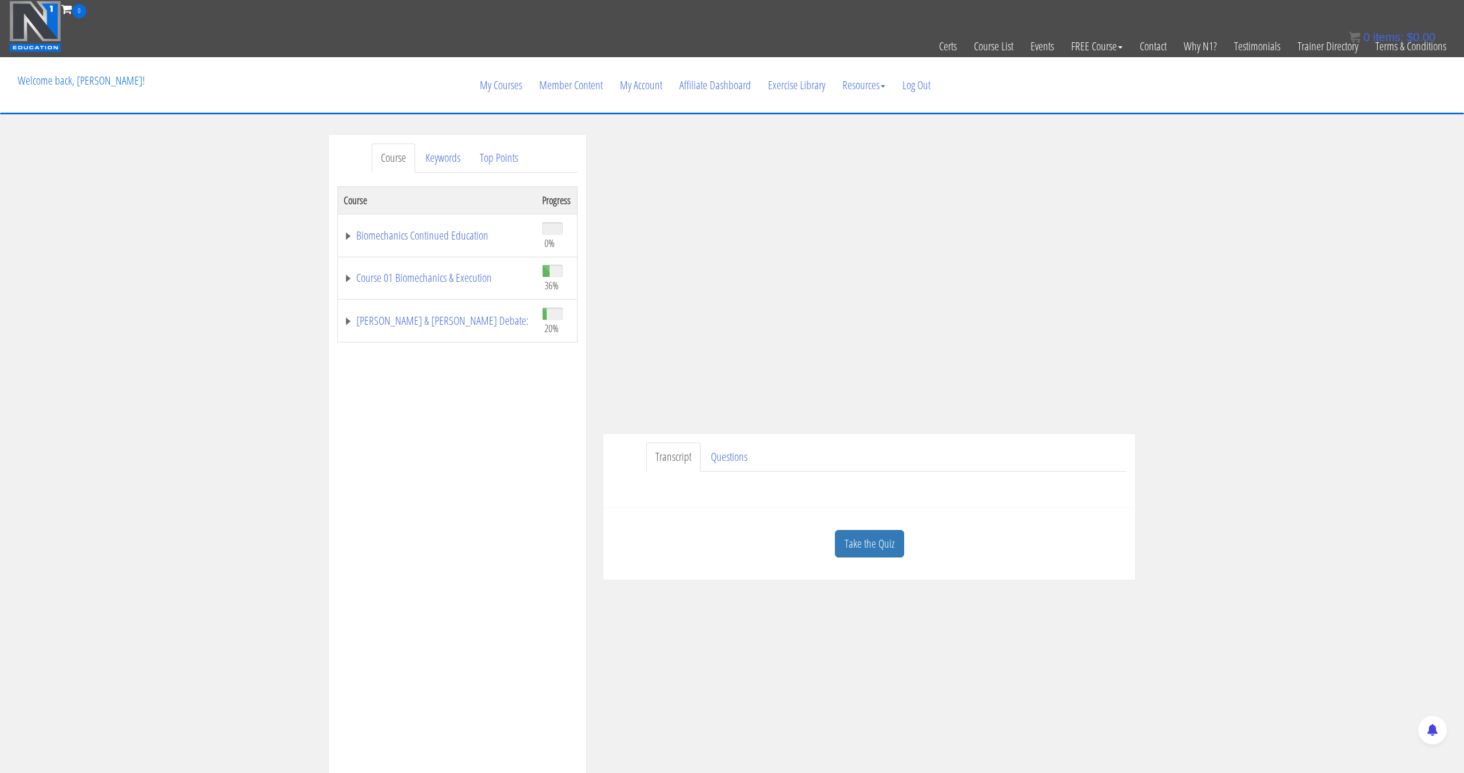  Describe the element at coordinates (1097, 46) in the screenshot. I see `a: FREE Course` at that location.